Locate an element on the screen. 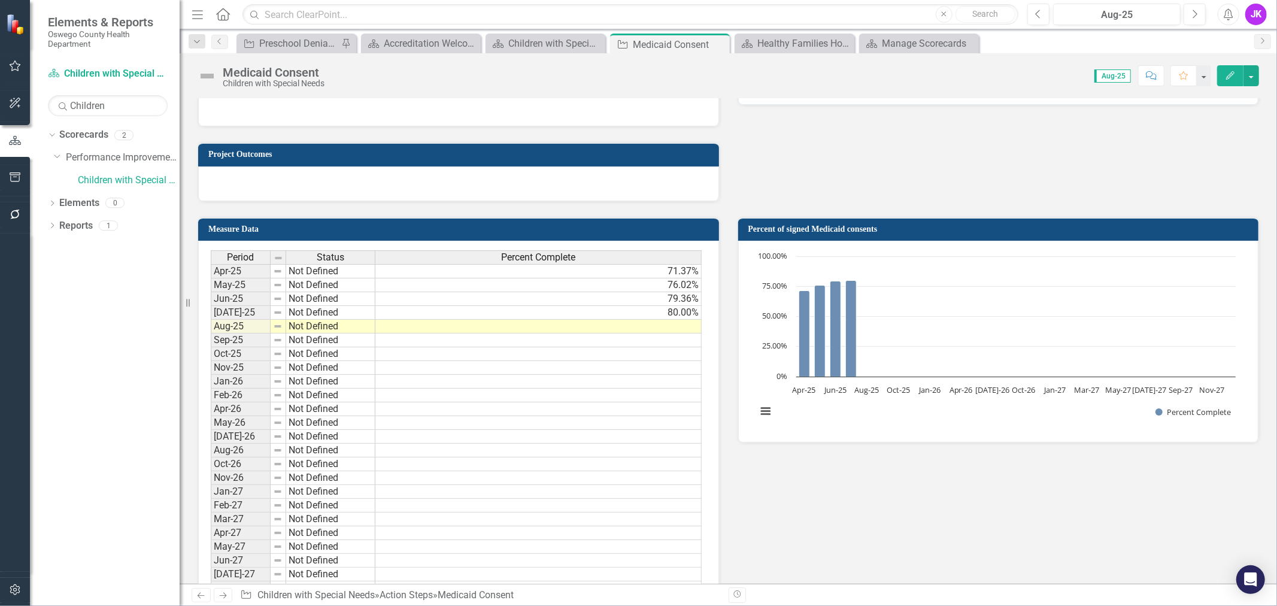  path: Jun-25, 79.36. Percent Complete. is located at coordinates (835, 329).